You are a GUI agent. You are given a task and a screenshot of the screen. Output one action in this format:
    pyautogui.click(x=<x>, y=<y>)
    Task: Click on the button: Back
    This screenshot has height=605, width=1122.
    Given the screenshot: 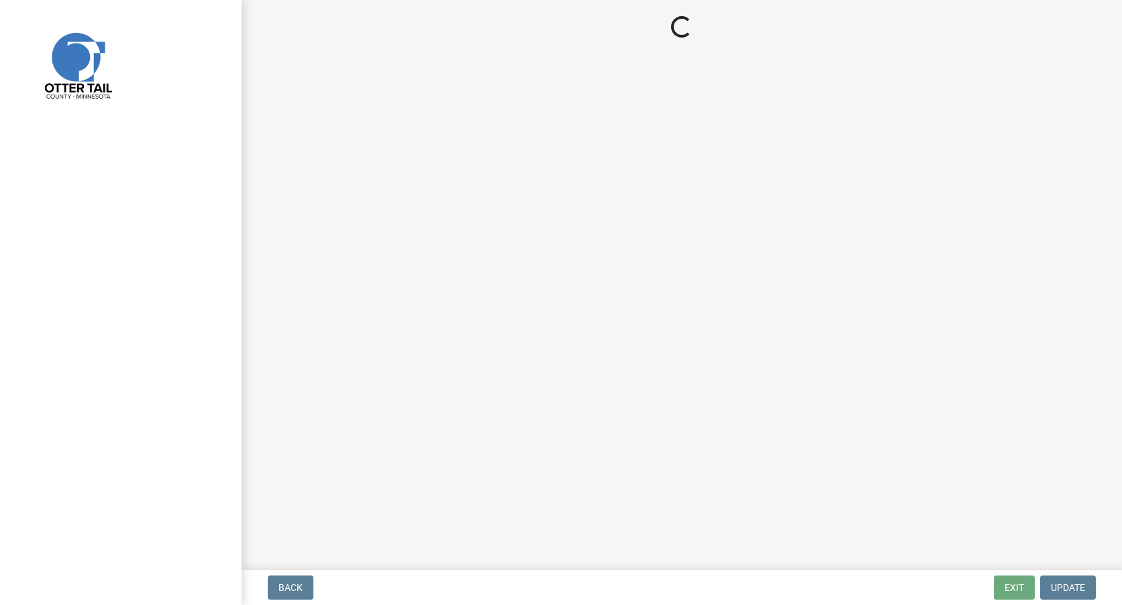 What is the action you would take?
    pyautogui.click(x=291, y=588)
    